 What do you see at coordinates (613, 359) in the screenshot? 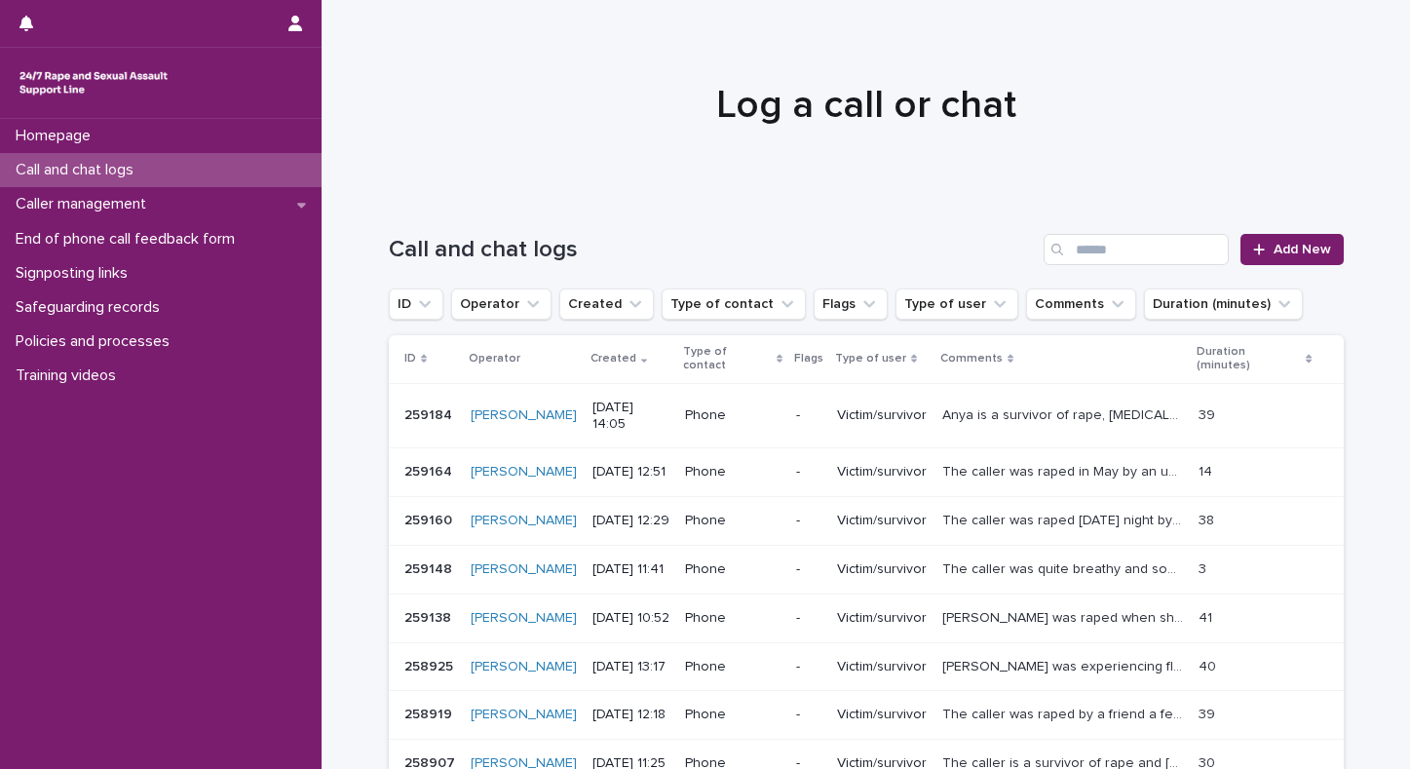
I see `p: Created` at bounding box center [613, 359].